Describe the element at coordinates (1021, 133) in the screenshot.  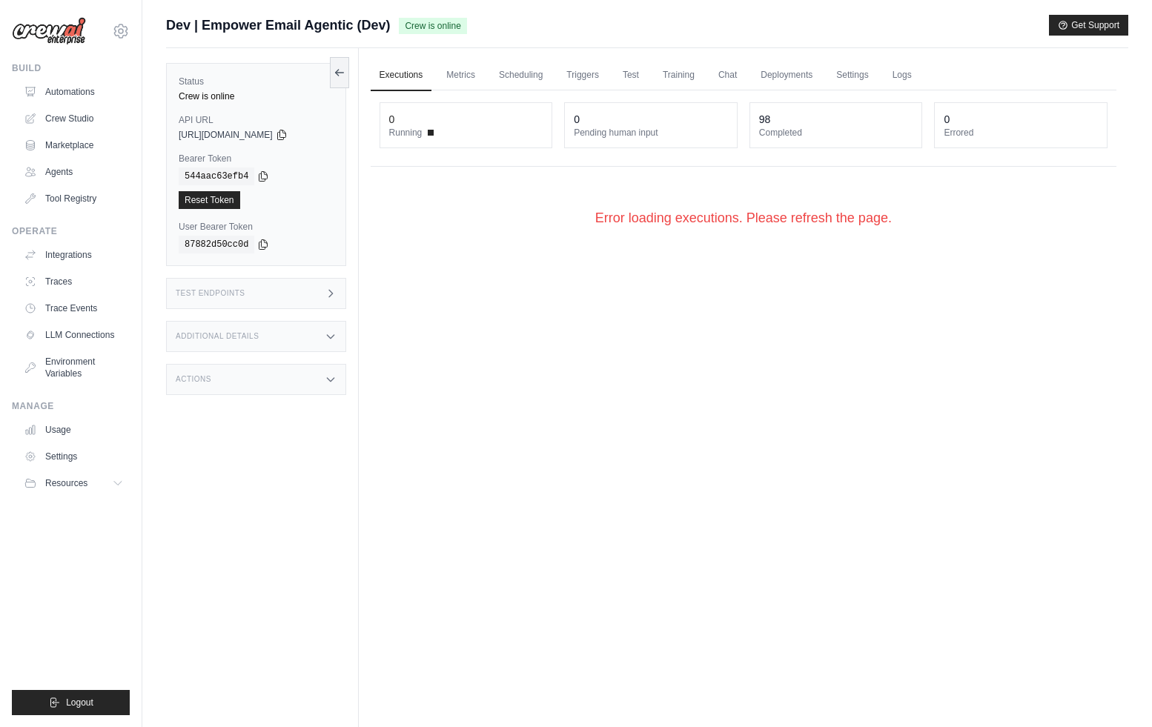
I see `dt: Errored` at that location.